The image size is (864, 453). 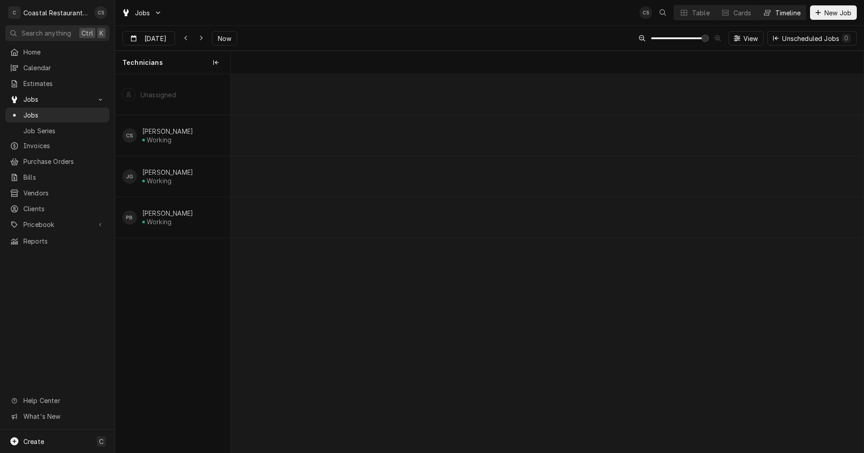 What do you see at coordinates (14, 13) in the screenshot?
I see `div: C` at bounding box center [14, 13].